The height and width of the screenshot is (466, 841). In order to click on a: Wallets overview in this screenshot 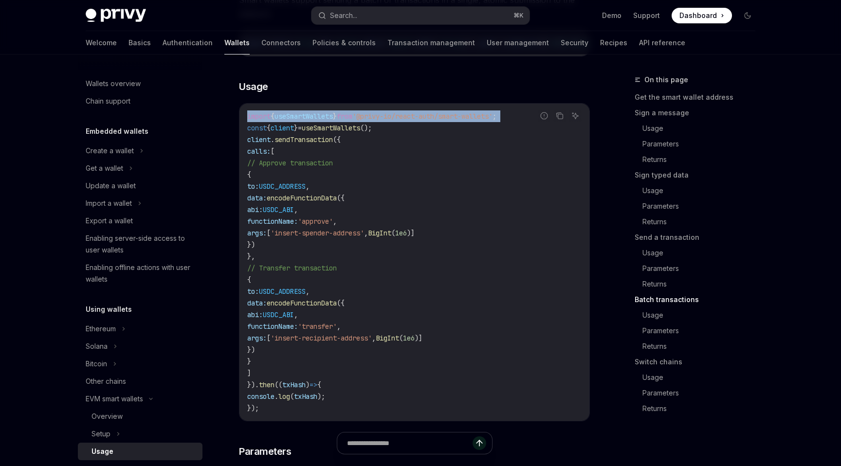, I will do `click(140, 84)`.